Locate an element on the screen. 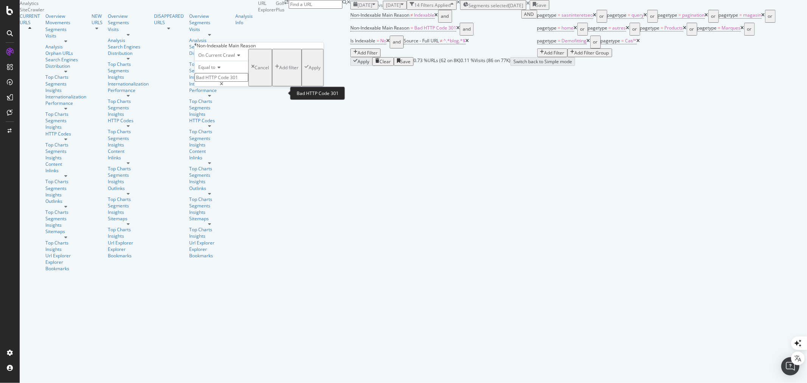  div: Search Engines is located at coordinates (62, 59).